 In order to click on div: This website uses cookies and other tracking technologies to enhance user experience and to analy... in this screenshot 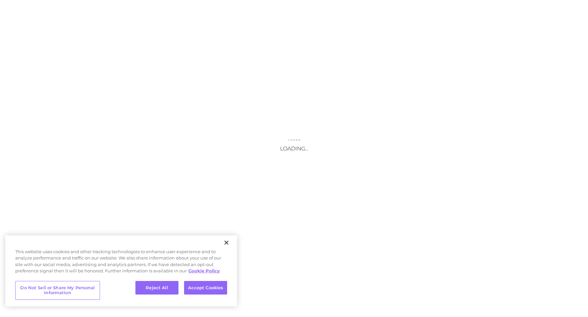, I will do `click(121, 263)`.